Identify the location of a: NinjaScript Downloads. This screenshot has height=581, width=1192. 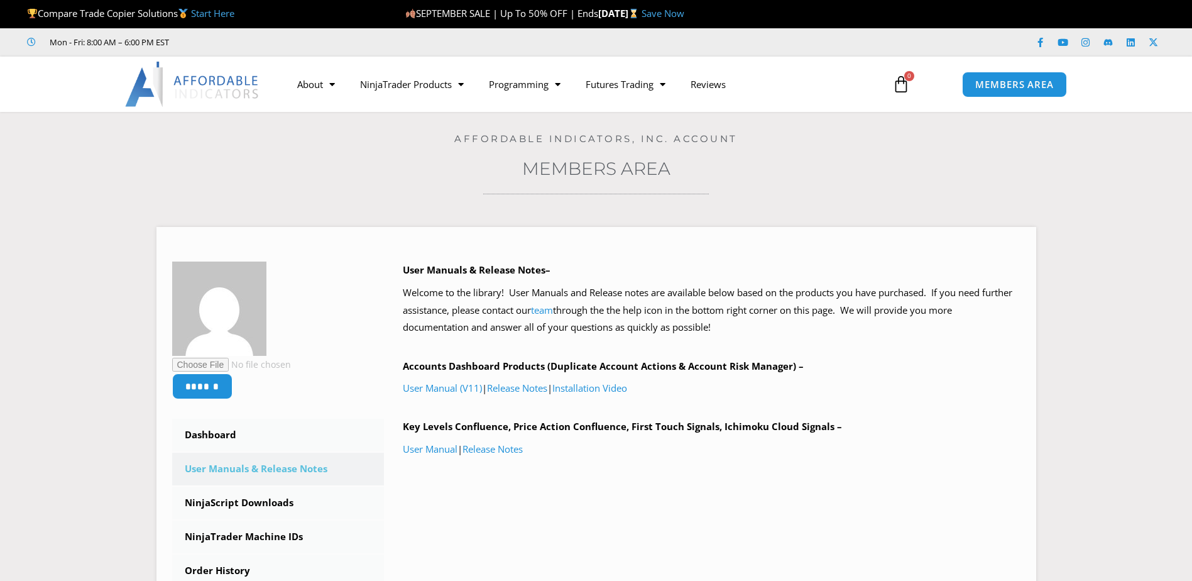
(278, 503).